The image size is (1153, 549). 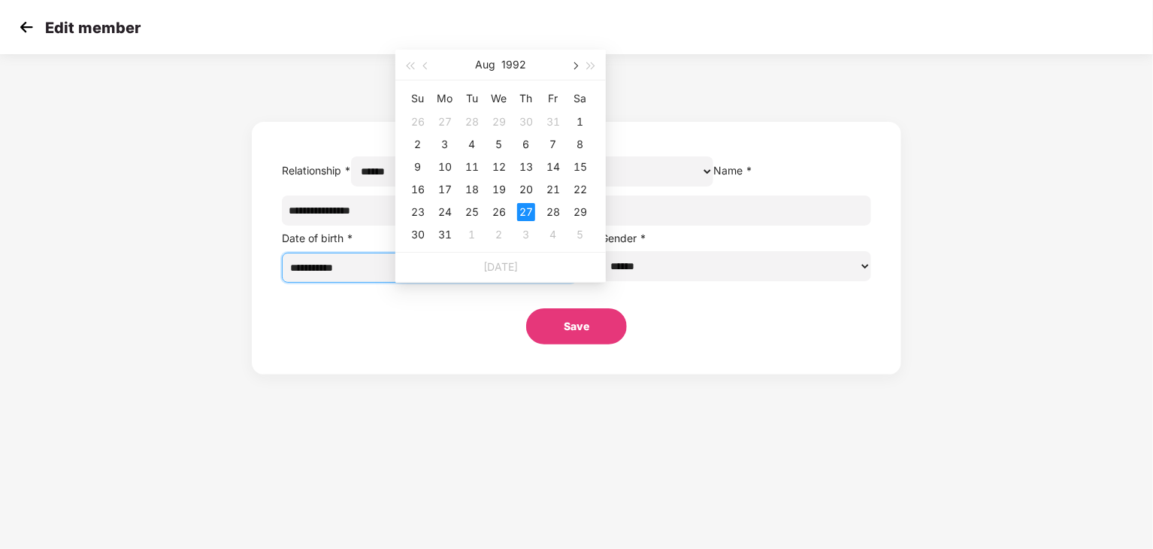 I want to click on td: 1992-08-08, so click(x=580, y=144).